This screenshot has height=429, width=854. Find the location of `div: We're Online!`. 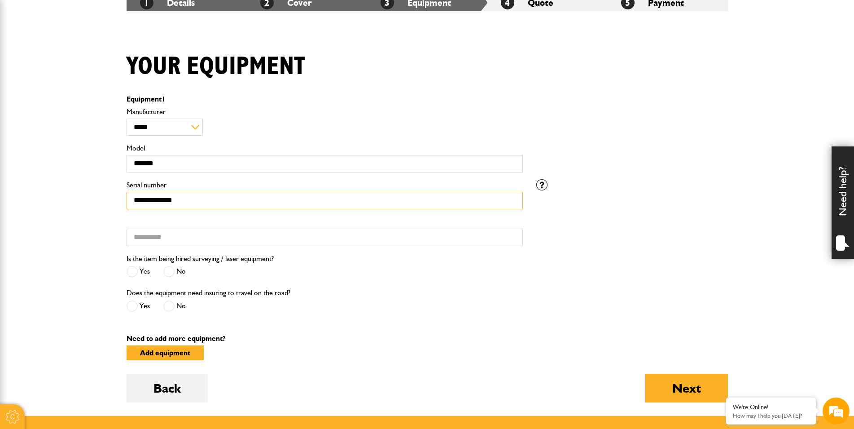

div: We're Online! is located at coordinates (771, 407).